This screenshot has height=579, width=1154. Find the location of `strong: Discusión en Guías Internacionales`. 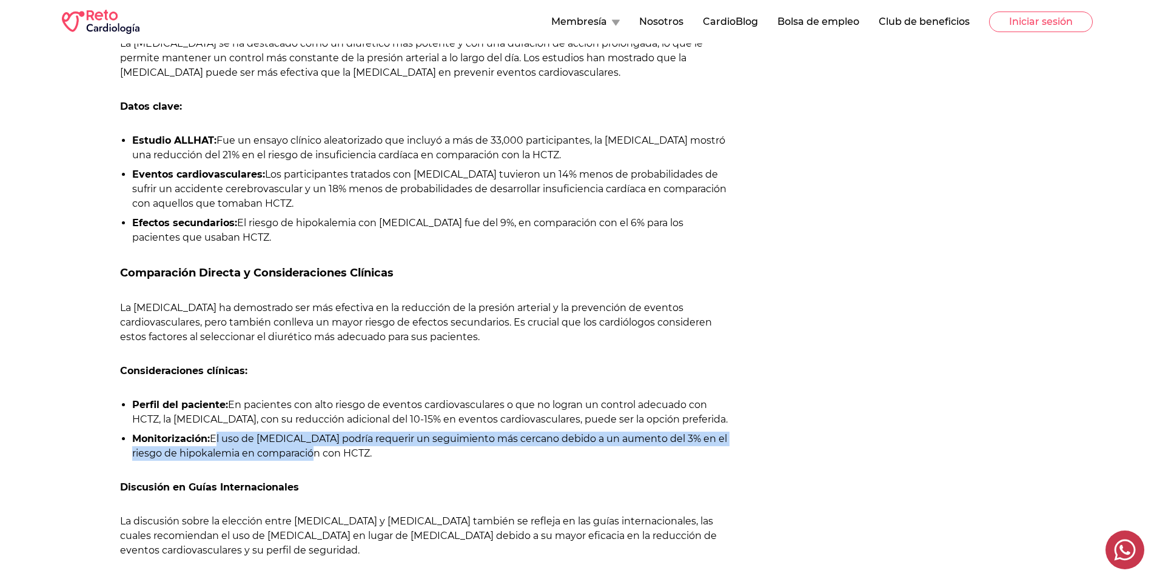

strong: Discusión en Guías Internacionales is located at coordinates (209, 487).